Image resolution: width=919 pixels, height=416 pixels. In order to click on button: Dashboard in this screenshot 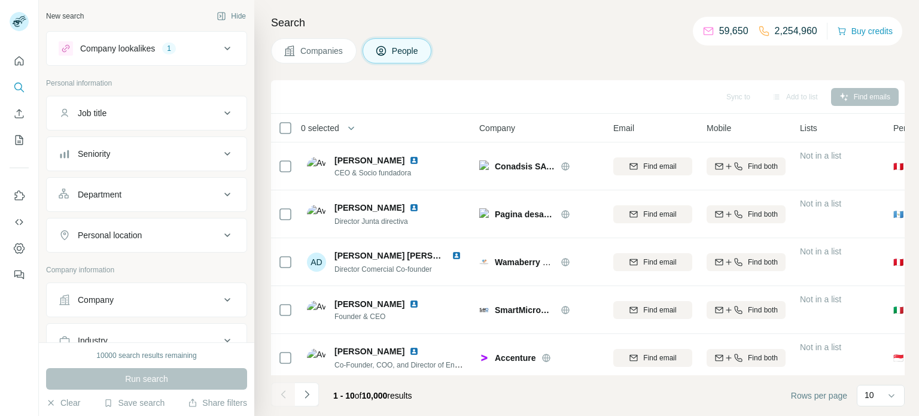, I will do `click(19, 248)`.